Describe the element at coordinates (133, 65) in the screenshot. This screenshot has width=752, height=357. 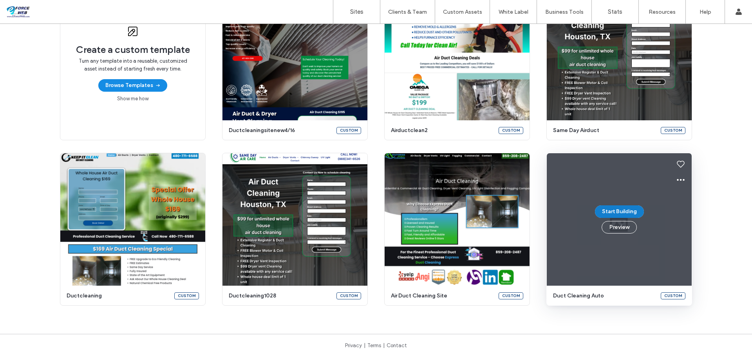
I see `span: Turn any template into a reusable, customized asset instead of starting fresh every time.` at that location.